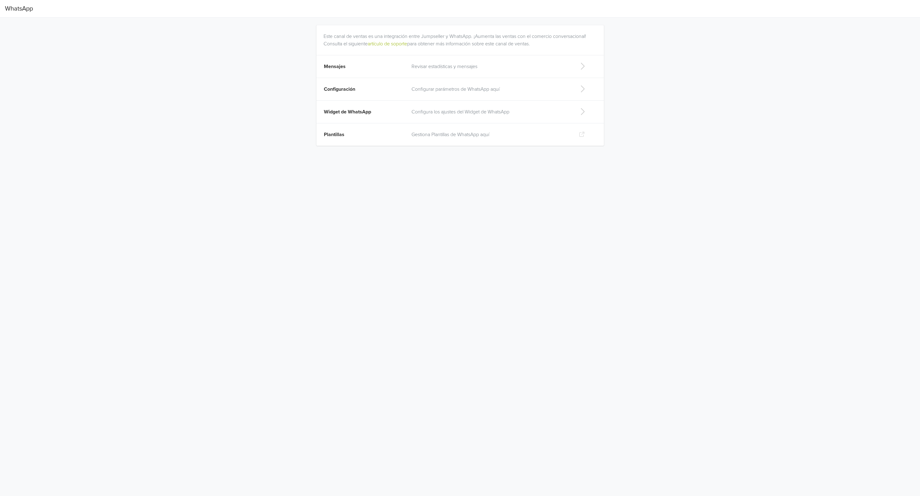  I want to click on p: Configurar parámetros de WhatsApp aquí, so click(490, 89).